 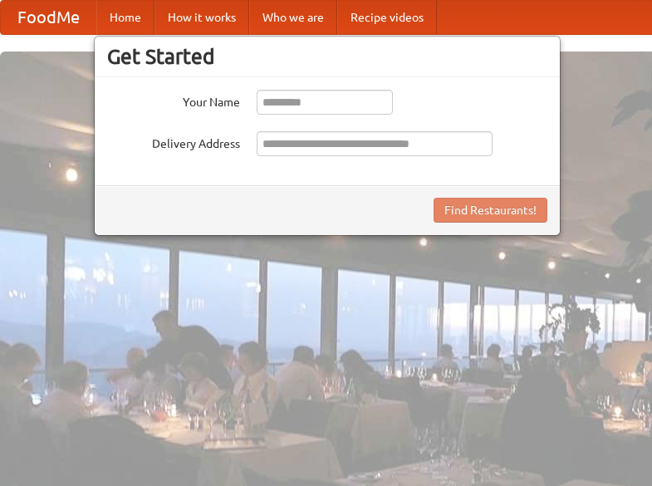 What do you see at coordinates (327, 56) in the screenshot?
I see `h3: Get Started` at bounding box center [327, 56].